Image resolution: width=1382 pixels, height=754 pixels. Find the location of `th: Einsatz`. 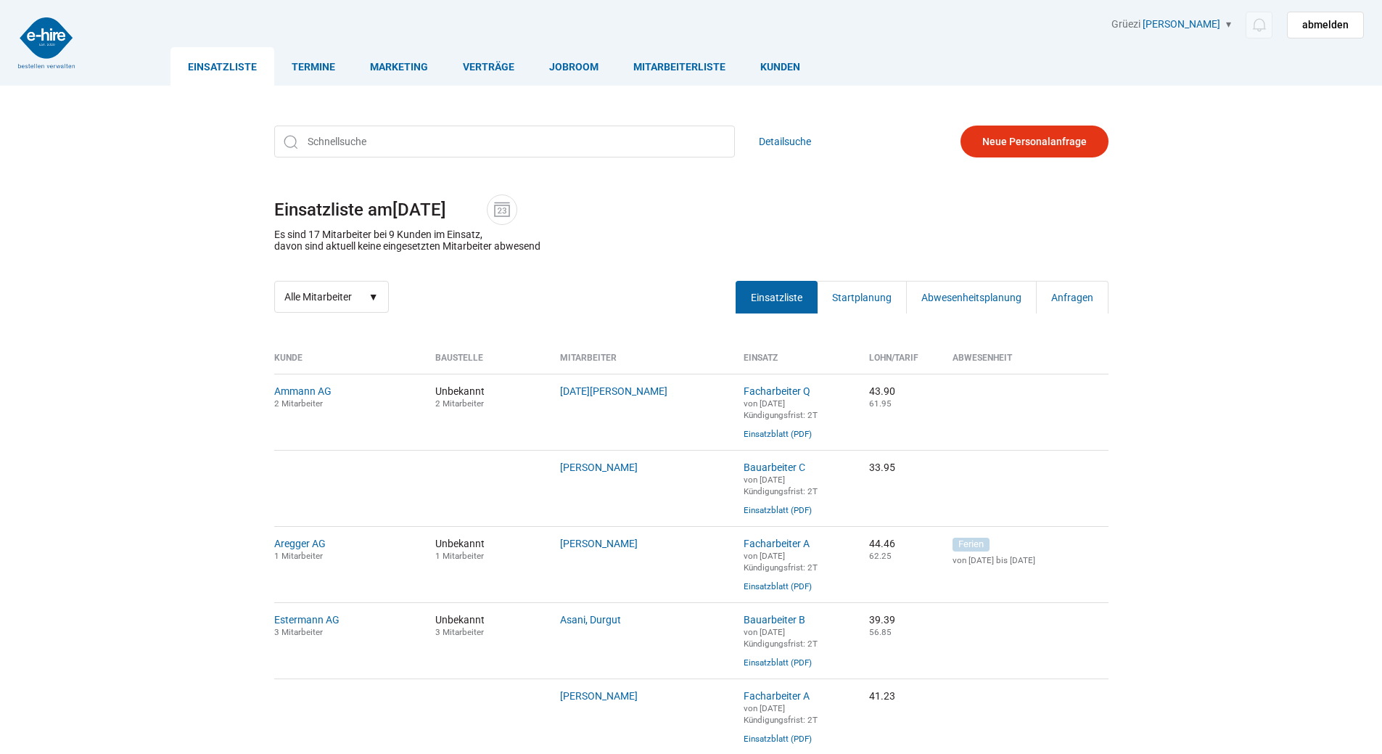

th: Einsatz is located at coordinates (795, 363).